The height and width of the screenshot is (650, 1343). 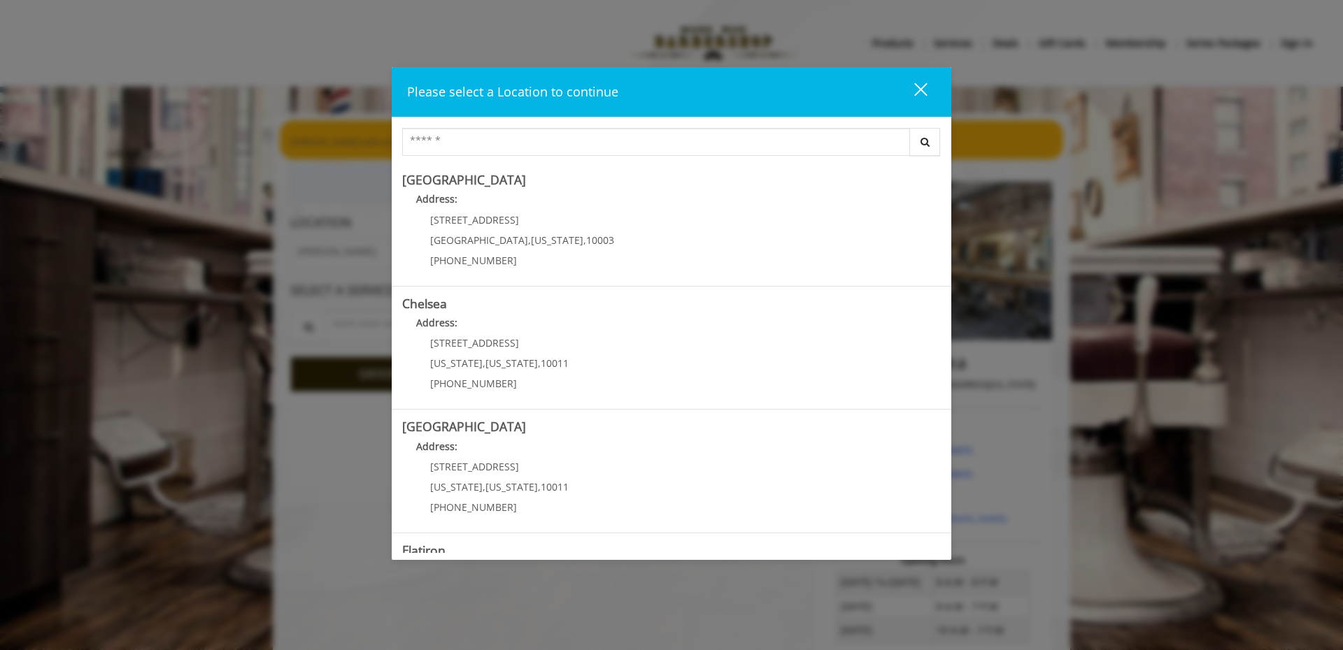 What do you see at coordinates (600, 240) in the screenshot?
I see `span: 10003` at bounding box center [600, 240].